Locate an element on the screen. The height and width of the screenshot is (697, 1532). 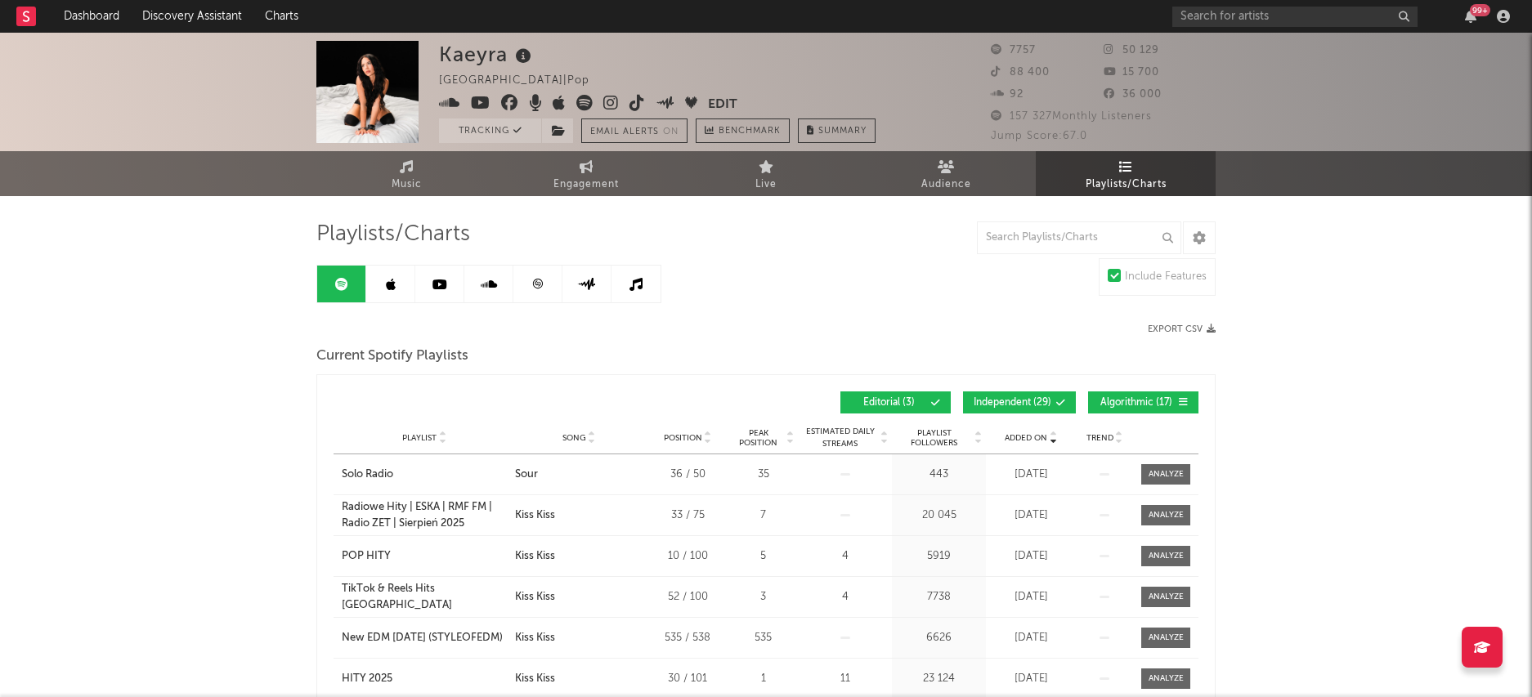
span: Benchmark is located at coordinates (750, 132).